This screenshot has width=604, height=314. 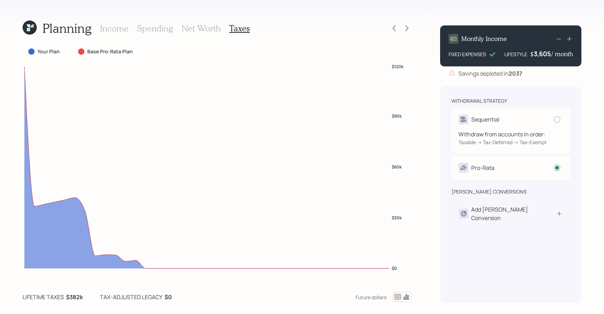 I want to click on tspan: $0, so click(x=394, y=268).